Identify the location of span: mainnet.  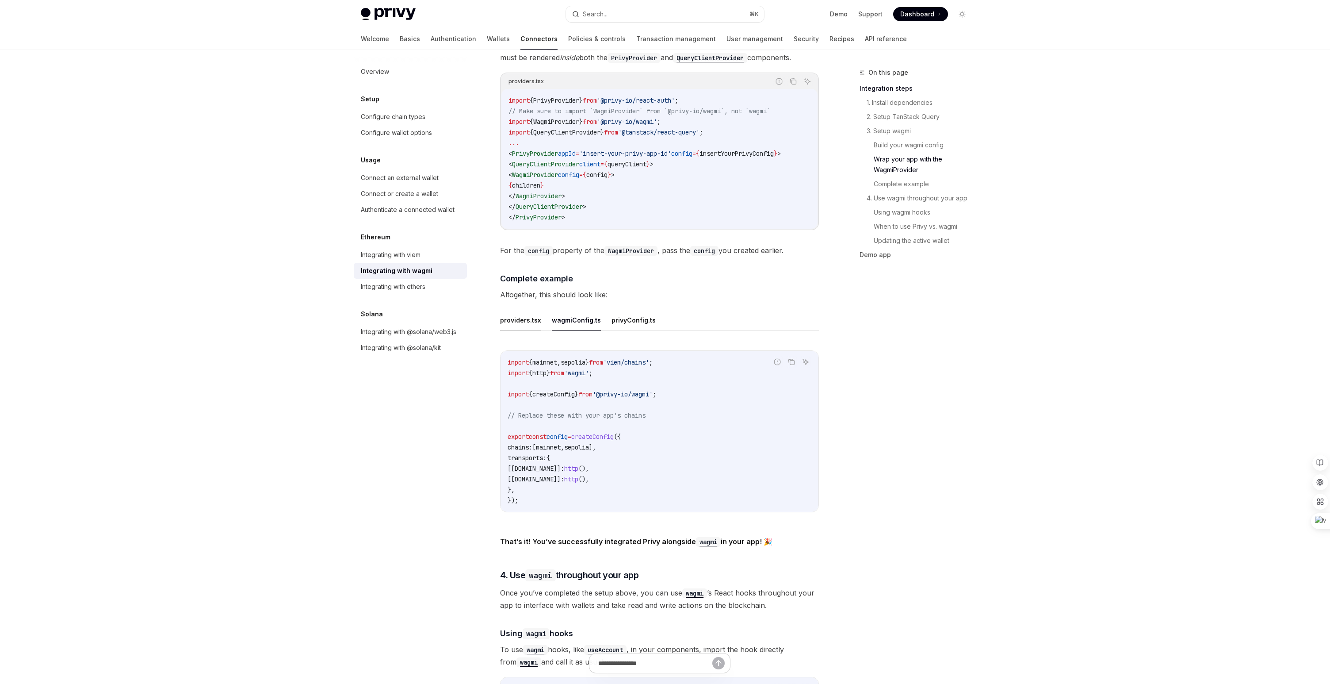
(545, 362).